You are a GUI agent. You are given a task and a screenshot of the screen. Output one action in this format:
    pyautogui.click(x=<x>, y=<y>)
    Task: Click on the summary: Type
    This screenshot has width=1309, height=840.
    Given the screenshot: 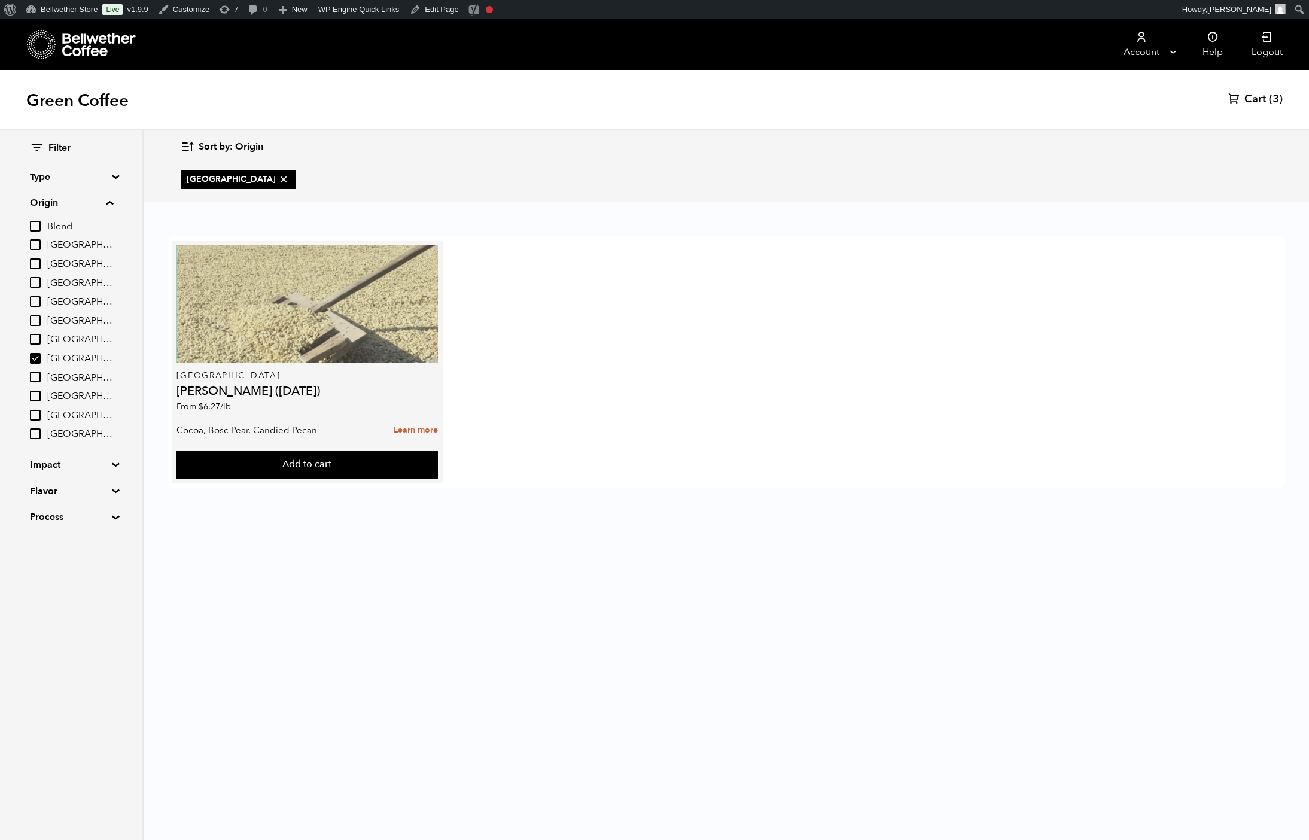 What is the action you would take?
    pyautogui.click(x=71, y=177)
    